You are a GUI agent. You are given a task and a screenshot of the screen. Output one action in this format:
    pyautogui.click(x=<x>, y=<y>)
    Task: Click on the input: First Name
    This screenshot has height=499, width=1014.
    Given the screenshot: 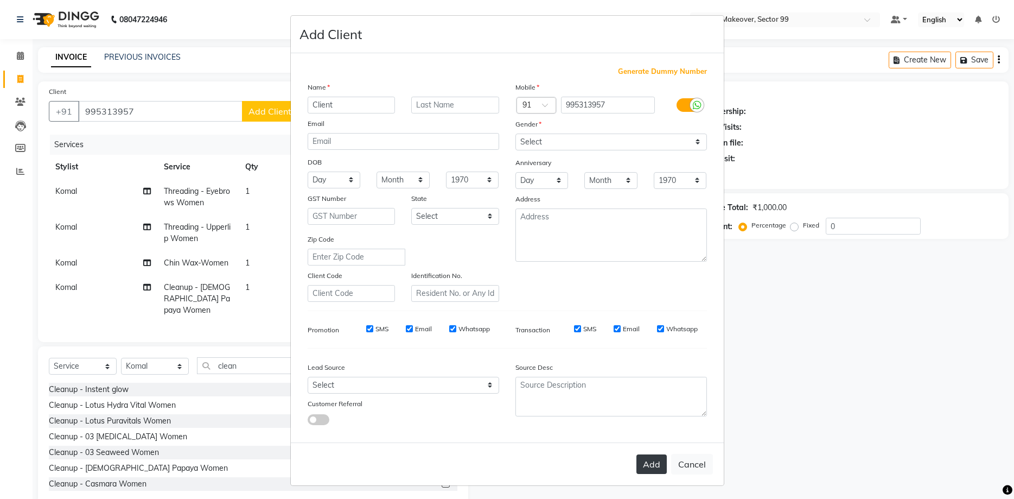 What is the action you would take?
    pyautogui.click(x=352, y=105)
    